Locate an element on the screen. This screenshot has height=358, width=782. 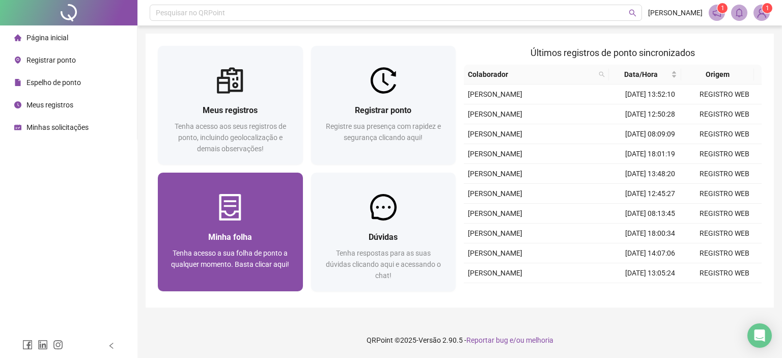
sup: Atualize o seu contato no menu Meus Dados is located at coordinates (767, 8).